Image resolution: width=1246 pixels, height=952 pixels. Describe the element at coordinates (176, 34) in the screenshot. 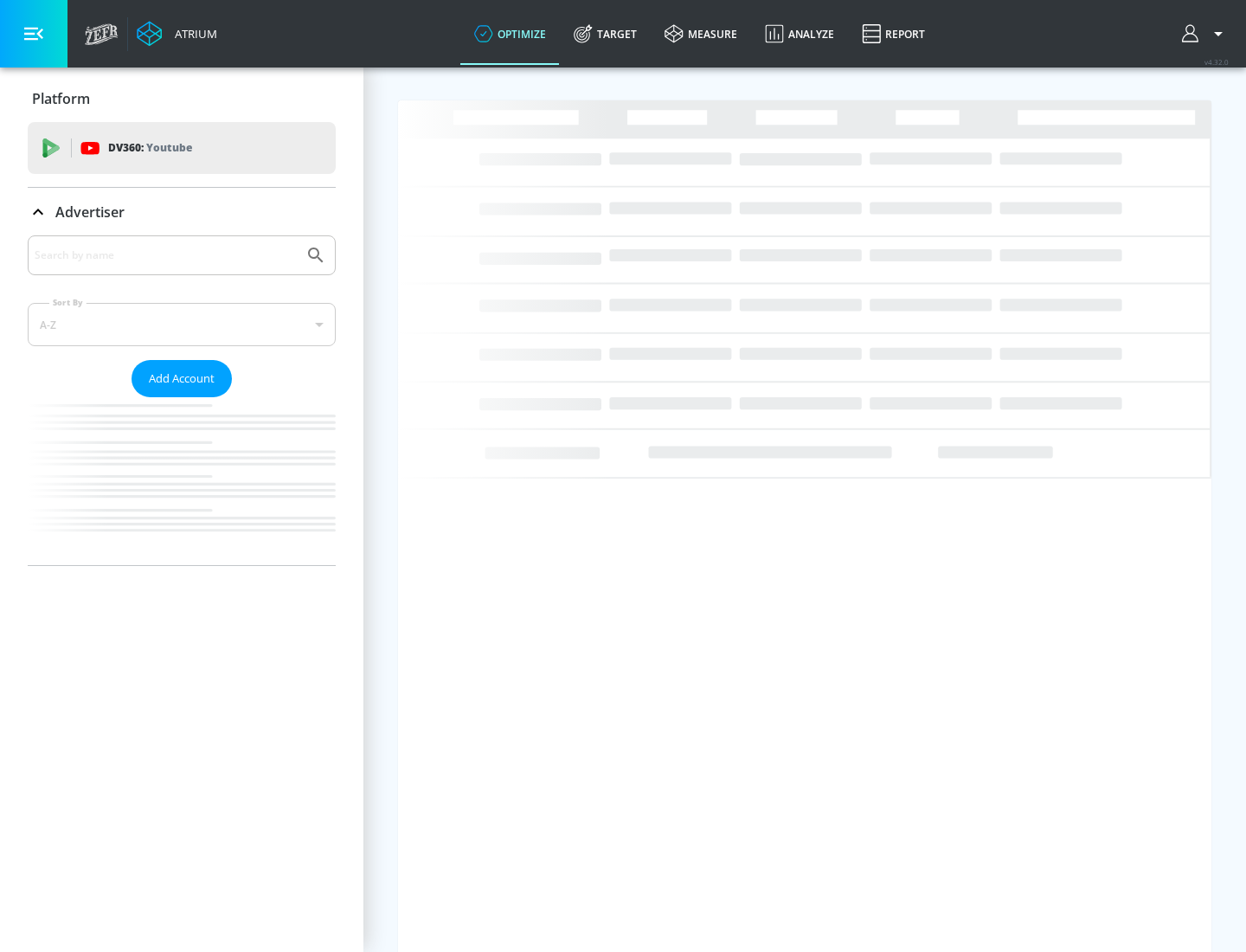

I see `a: Atrium` at that location.